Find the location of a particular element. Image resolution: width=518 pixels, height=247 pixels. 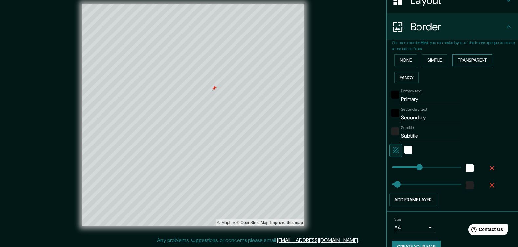

p: Any problems, suggestions, or concerns please email . is located at coordinates (258, 241).